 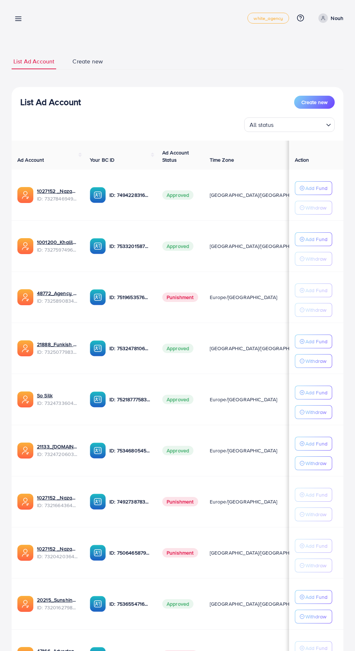 What do you see at coordinates (337, 18) in the screenshot?
I see `p: Nouh` at bounding box center [337, 18].